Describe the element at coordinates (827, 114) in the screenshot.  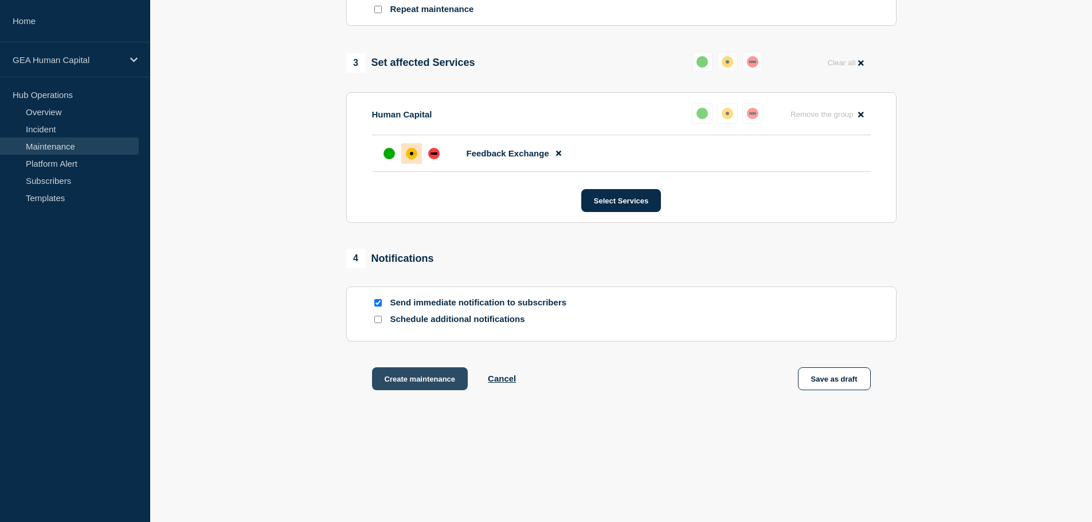
I see `button: Remove the group` at that location.